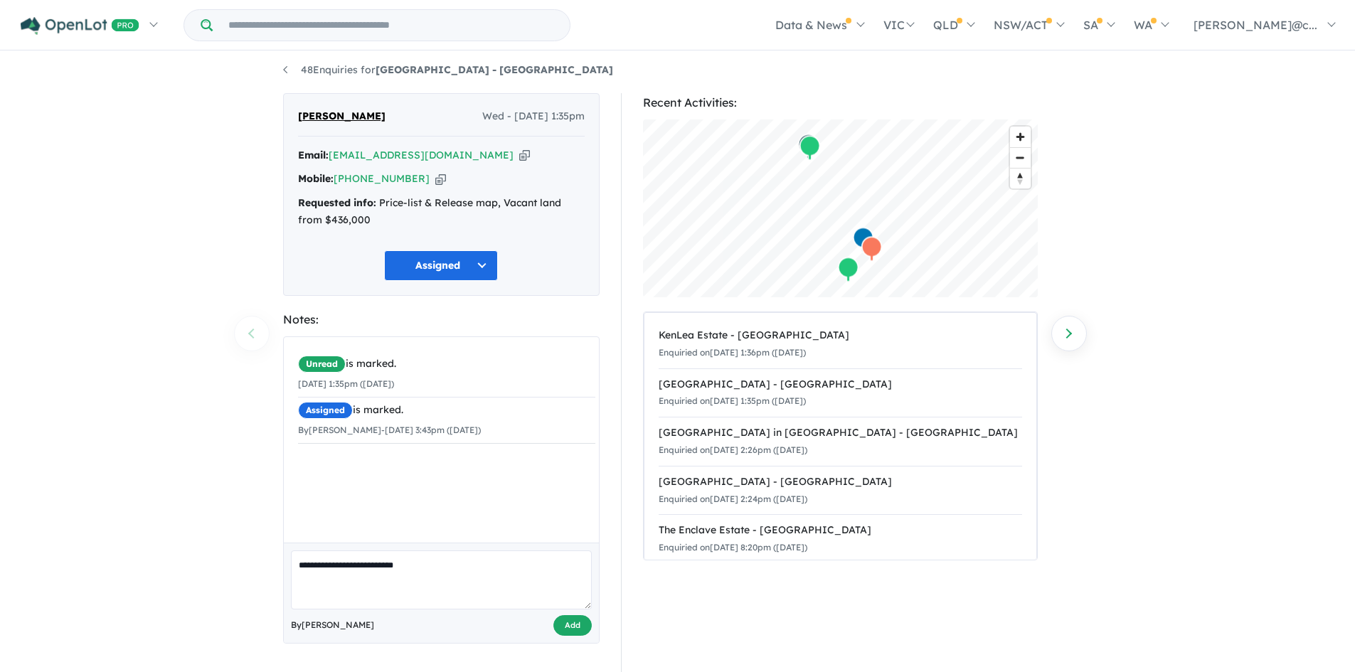 This screenshot has width=1355, height=672. Describe the element at coordinates (337, 203) in the screenshot. I see `strong: Requested info:` at that location.